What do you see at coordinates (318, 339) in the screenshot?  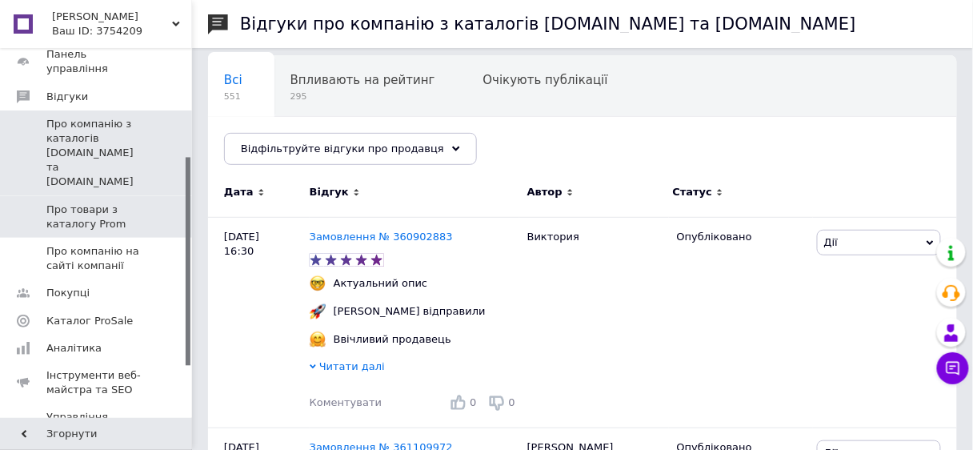 I see `img: :hugging_face:` at bounding box center [318, 339].